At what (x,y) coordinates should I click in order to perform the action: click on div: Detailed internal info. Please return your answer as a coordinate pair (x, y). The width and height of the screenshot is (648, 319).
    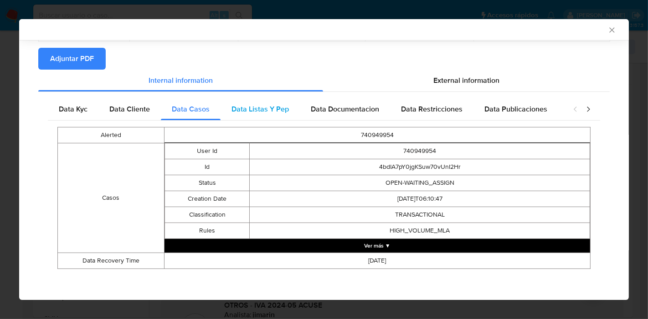
    Looking at the image, I should click on (306, 109).